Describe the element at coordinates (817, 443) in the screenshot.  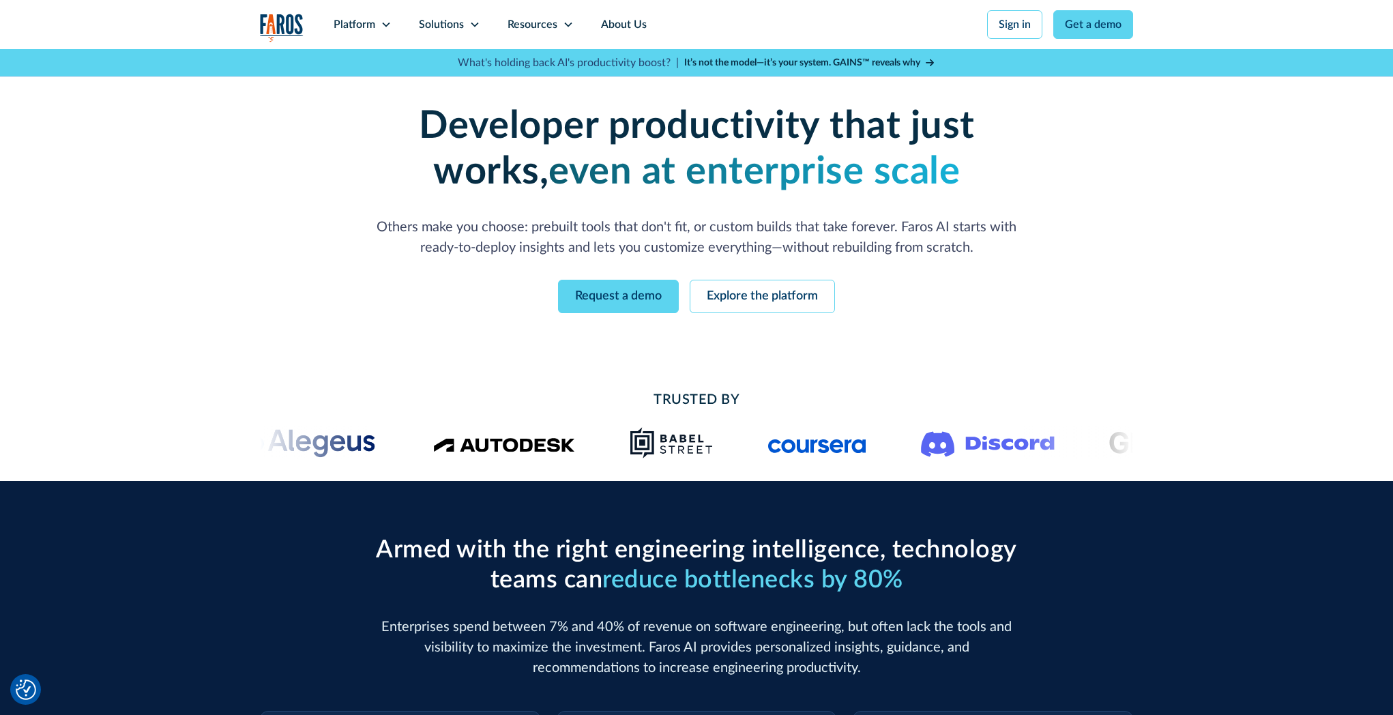
I see `img: Logo of the online learning platform Coursera.` at that location.